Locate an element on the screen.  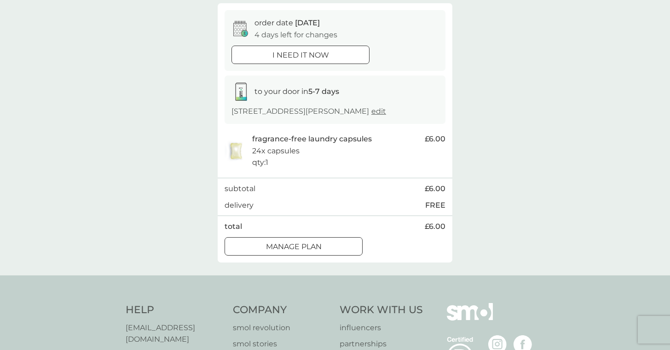
h4: Work With Us is located at coordinates (381, 310).